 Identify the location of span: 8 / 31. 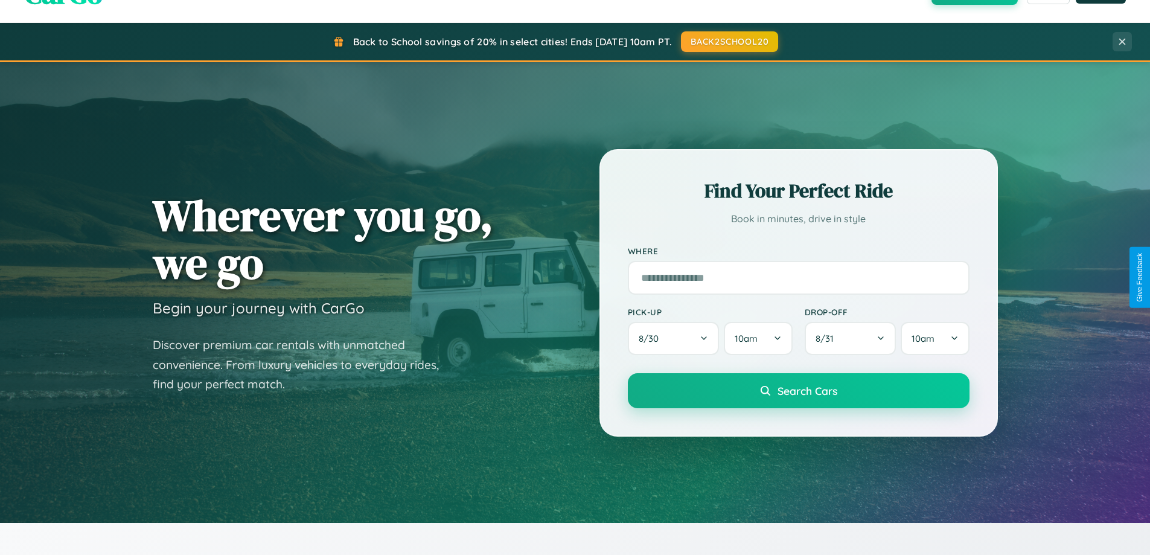
(828, 338).